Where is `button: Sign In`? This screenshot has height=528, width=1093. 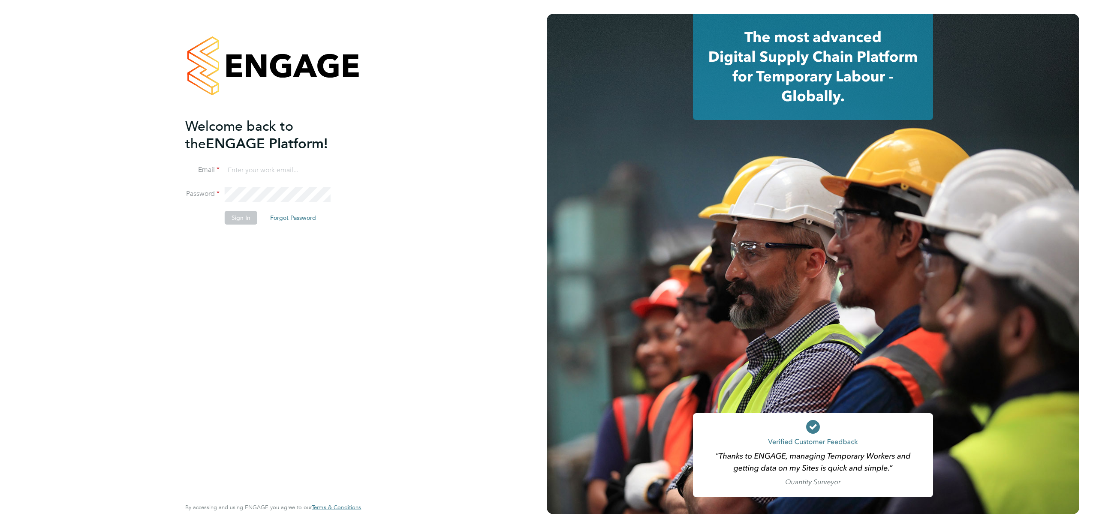
button: Sign In is located at coordinates (241, 218).